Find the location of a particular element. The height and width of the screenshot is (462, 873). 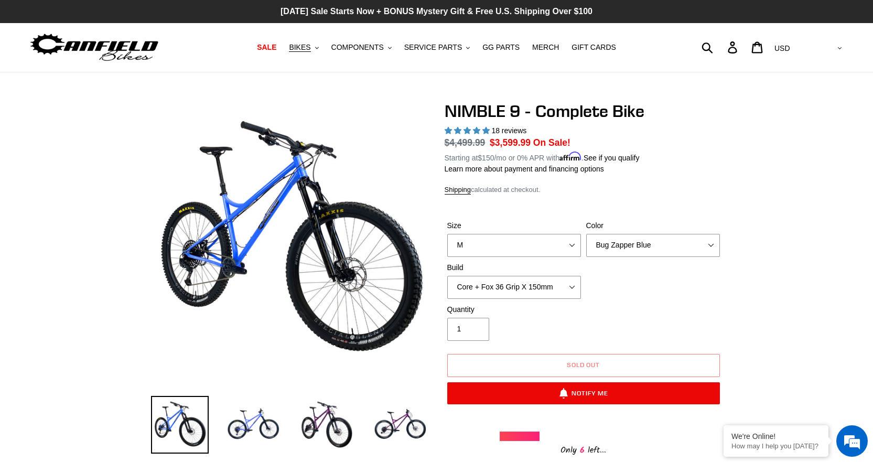

a: GIFT CARDS is located at coordinates (593, 47).